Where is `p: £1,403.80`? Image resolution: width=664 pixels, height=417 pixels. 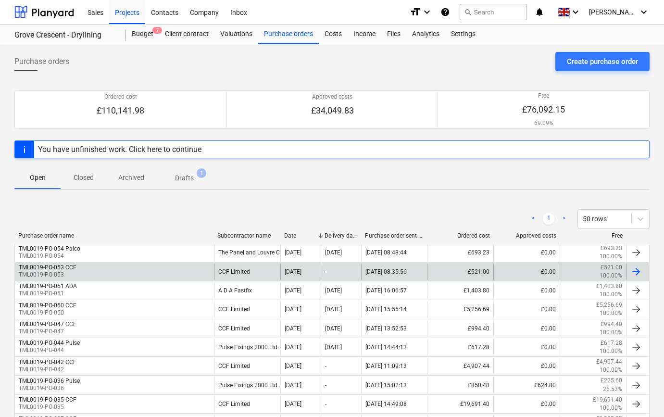
p: £1,403.80 is located at coordinates (609, 286).